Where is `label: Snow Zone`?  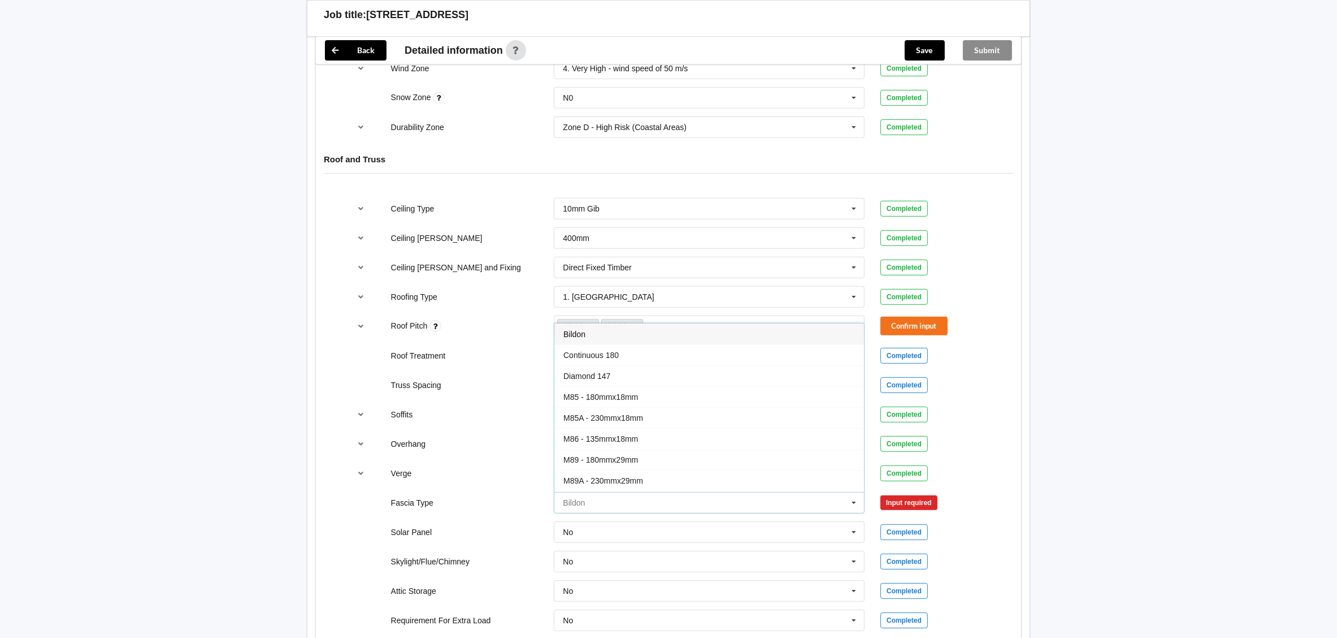
label: Snow Zone is located at coordinates (412, 97).